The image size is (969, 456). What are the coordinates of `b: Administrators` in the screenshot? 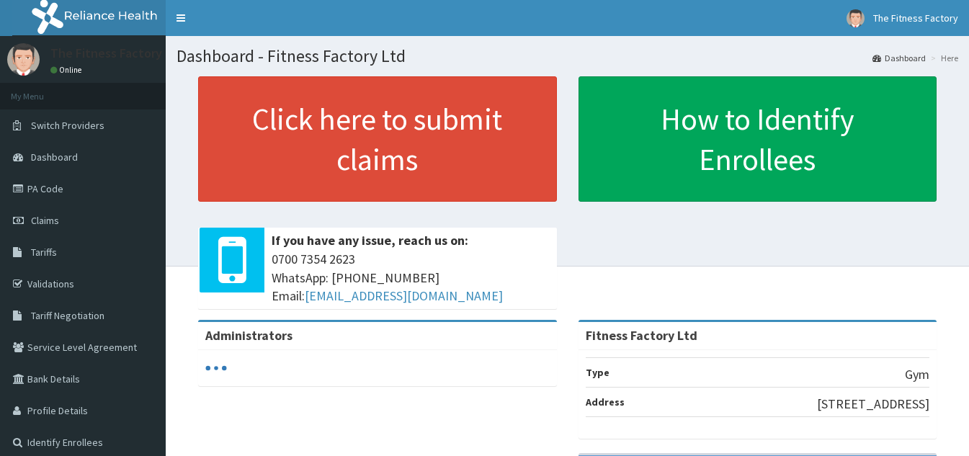 It's located at (248, 335).